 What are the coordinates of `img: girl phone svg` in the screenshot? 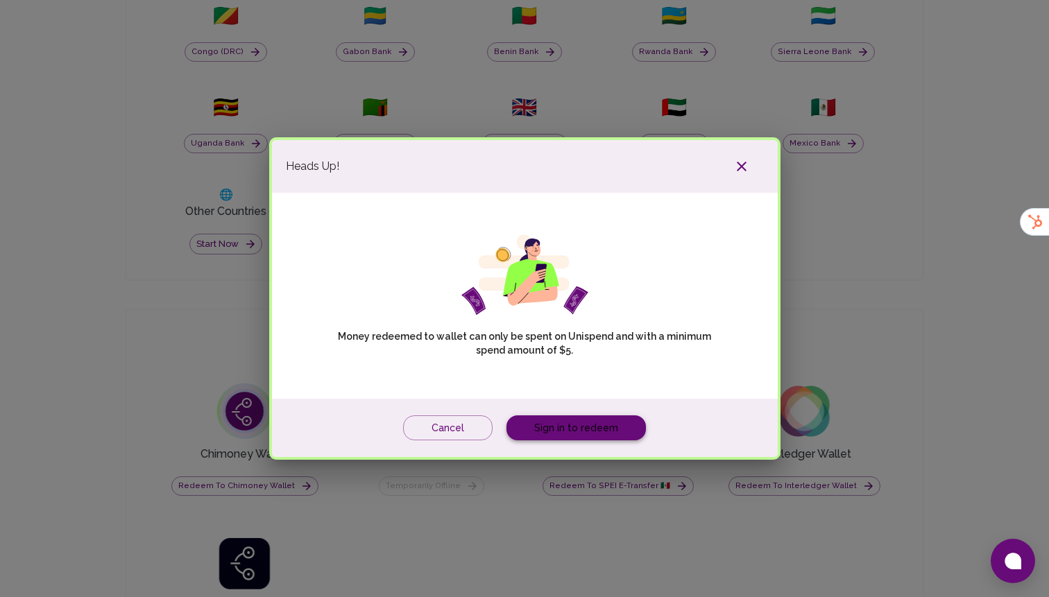 It's located at (525, 275).